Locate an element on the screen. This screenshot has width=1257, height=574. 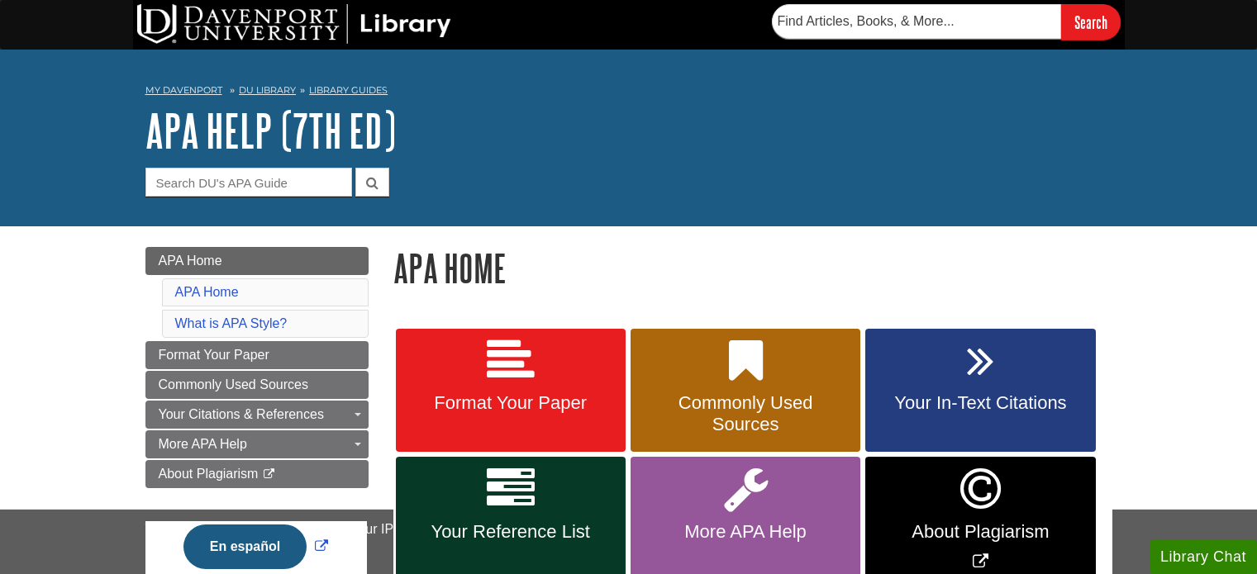
a: DU Library is located at coordinates (267, 90).